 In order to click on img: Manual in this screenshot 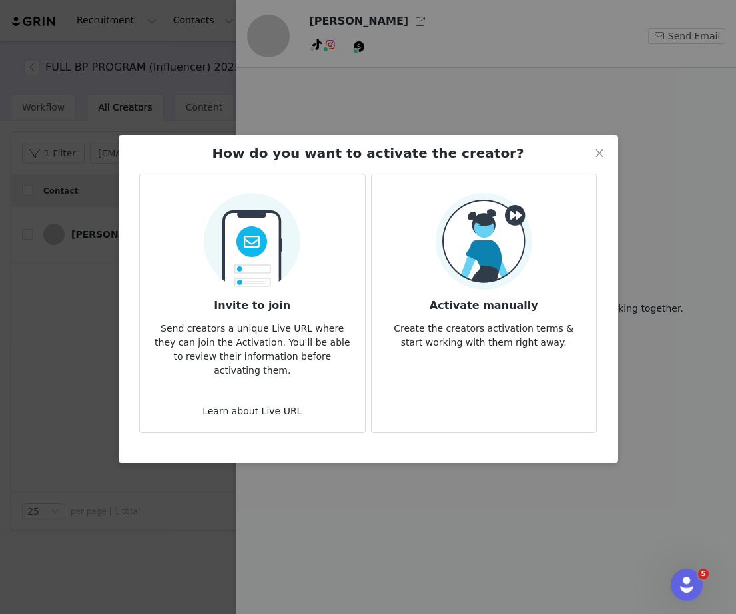, I will do `click(484, 241)`.